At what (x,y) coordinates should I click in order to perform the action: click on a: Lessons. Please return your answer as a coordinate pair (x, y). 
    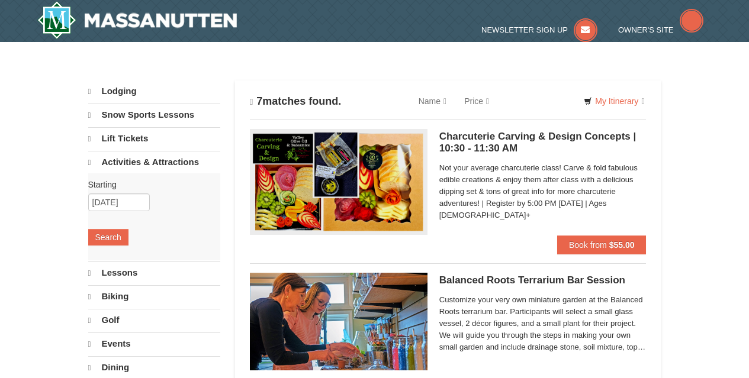
    Looking at the image, I should click on (154, 273).